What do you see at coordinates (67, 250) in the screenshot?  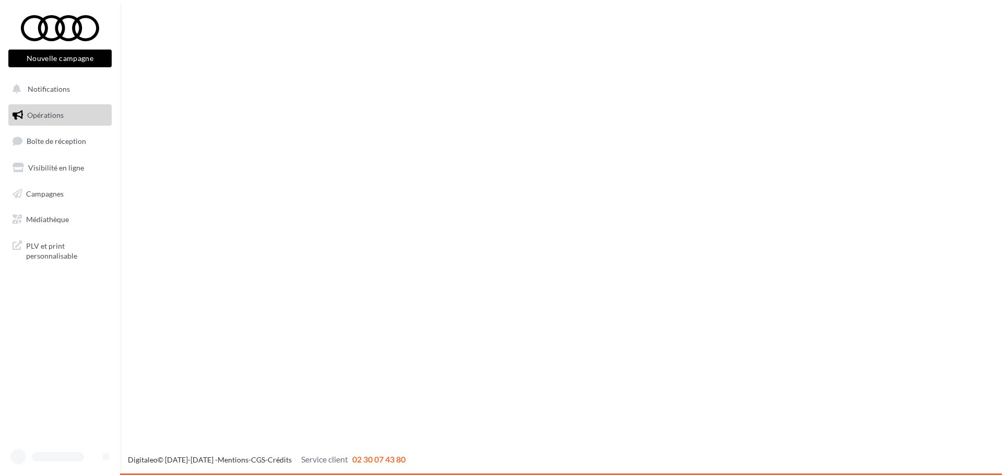 I see `span: PLV et print personnalisable` at bounding box center [67, 250].